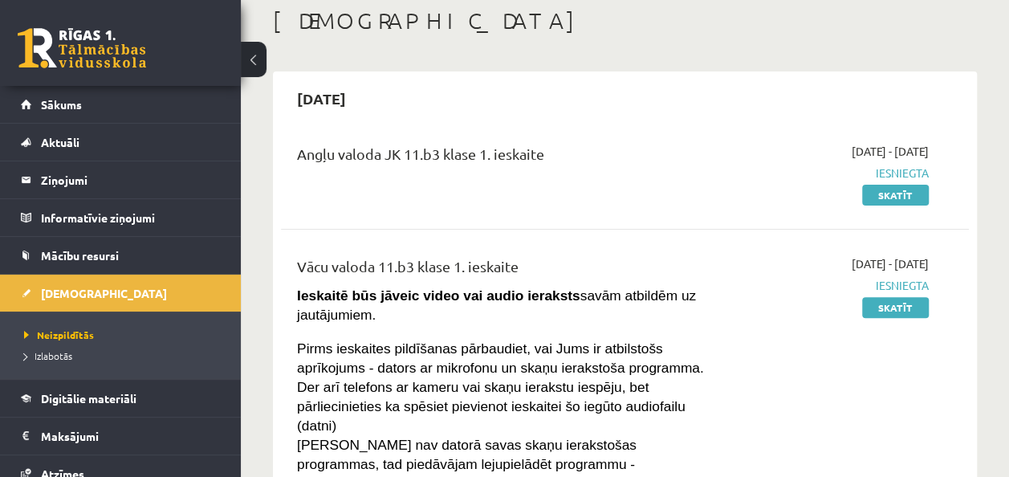 Image resolution: width=1009 pixels, height=477 pixels. What do you see at coordinates (60, 142) in the screenshot?
I see `span: Aktuāli` at bounding box center [60, 142].